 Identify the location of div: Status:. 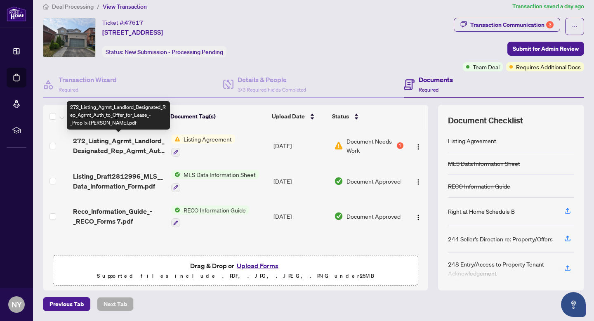
(164, 52).